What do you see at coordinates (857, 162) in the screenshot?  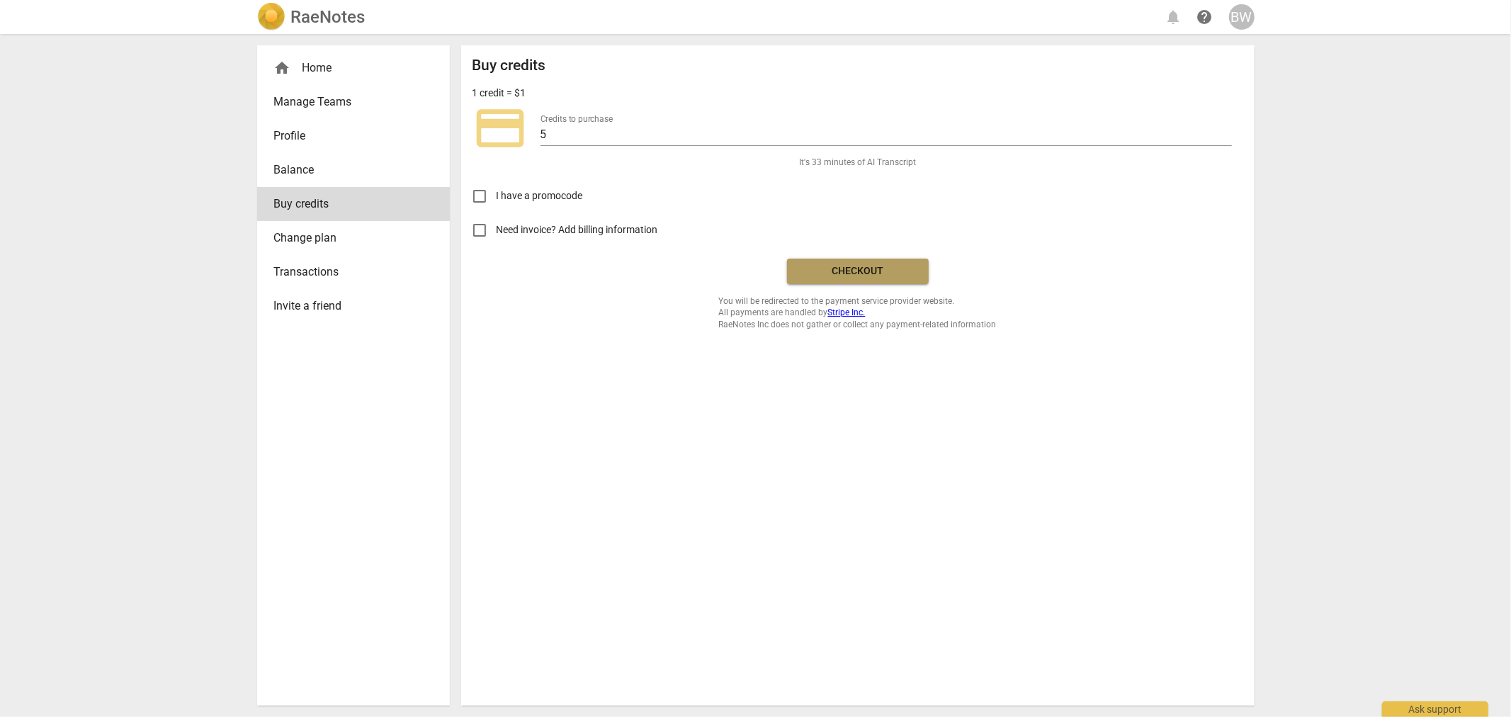 I see `span: It's 33 minutes of AI Transcript` at bounding box center [857, 162].